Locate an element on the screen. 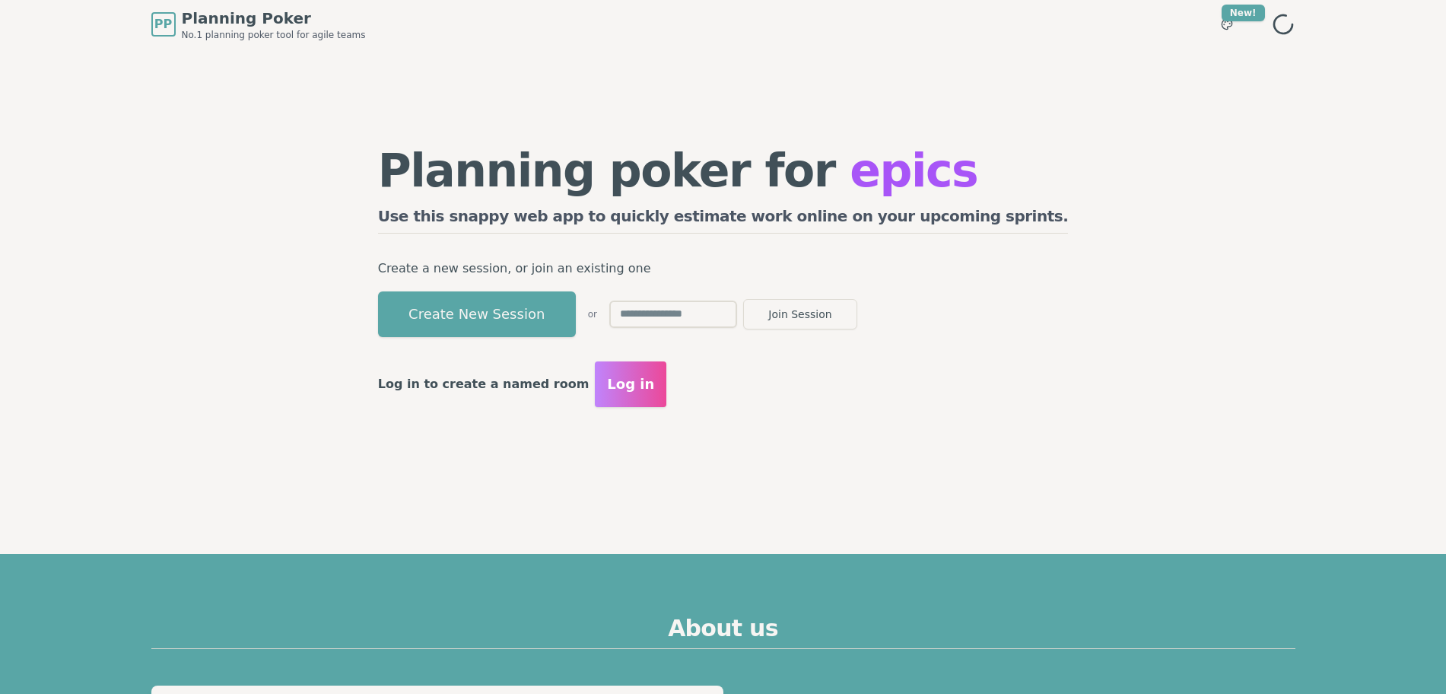  h1: Planning poker for is located at coordinates (723, 170).